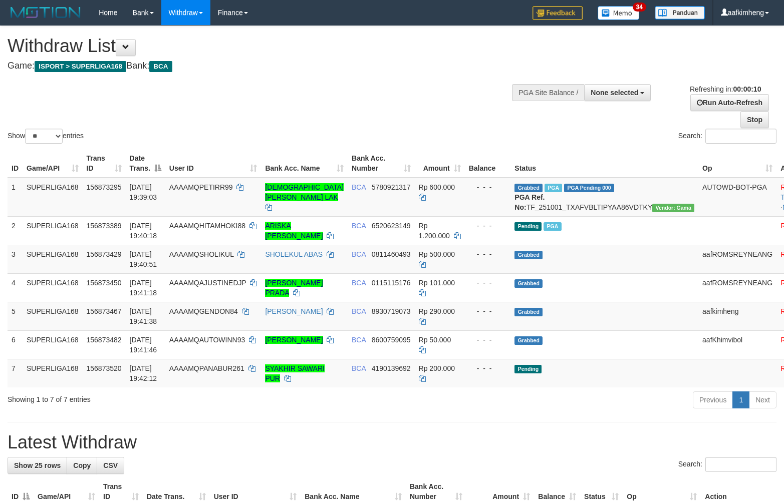 Image resolution: width=784 pixels, height=502 pixels. What do you see at coordinates (639, 7) in the screenshot?
I see `span: 34` at bounding box center [639, 7].